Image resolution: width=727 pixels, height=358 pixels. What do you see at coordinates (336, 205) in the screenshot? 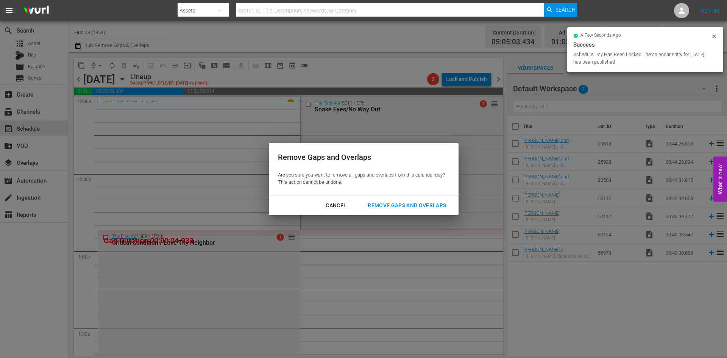
I see `div: Cancel` at bounding box center [336, 205].